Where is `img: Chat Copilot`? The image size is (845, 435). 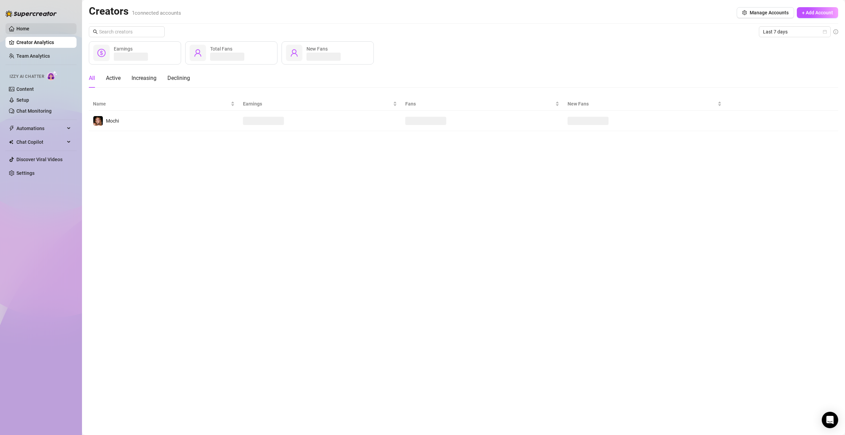 img: Chat Copilot is located at coordinates (11, 142).